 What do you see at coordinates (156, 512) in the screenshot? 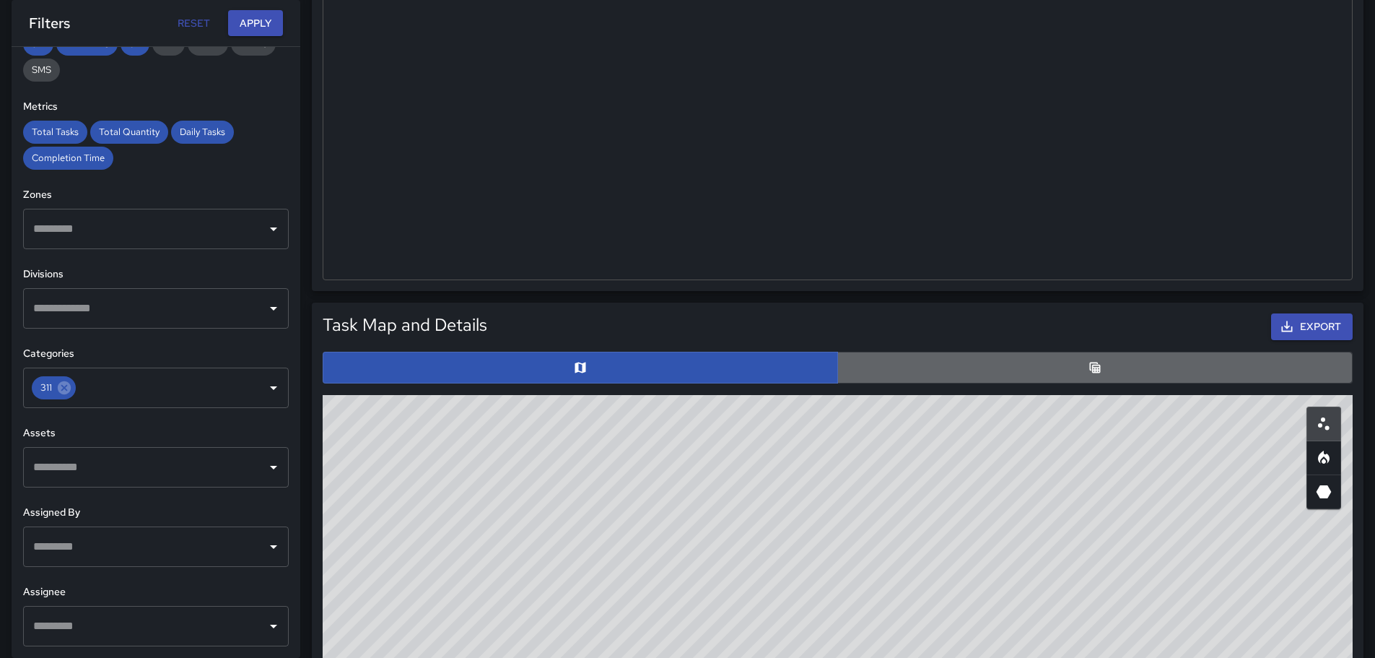
I see `h6: Assigned By` at bounding box center [156, 512].